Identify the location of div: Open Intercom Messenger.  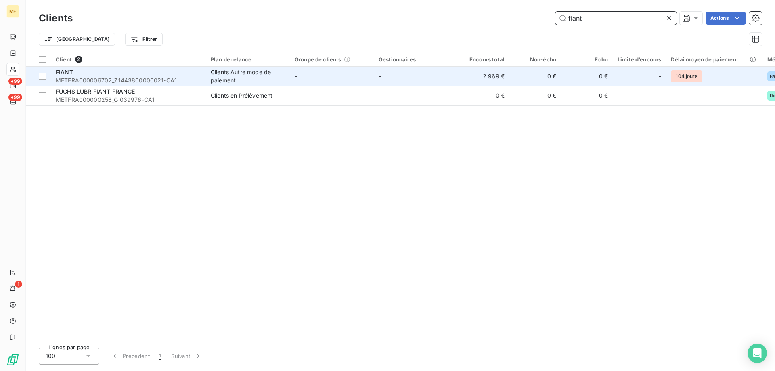
(757, 353).